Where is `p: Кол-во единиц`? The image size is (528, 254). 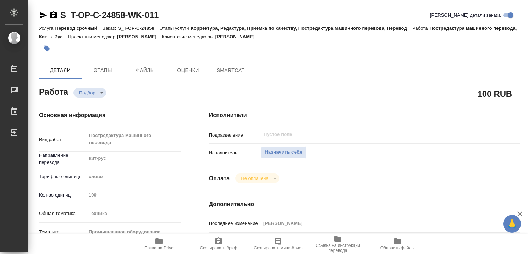 p: Кол-во единиц is located at coordinates (62, 195).